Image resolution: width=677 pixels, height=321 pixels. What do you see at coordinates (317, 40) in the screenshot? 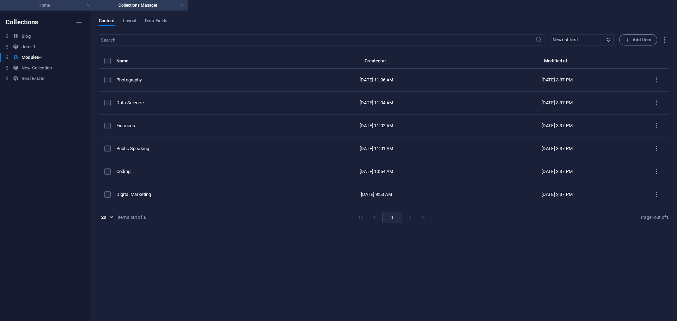
I see `input: Search` at bounding box center [317, 40].